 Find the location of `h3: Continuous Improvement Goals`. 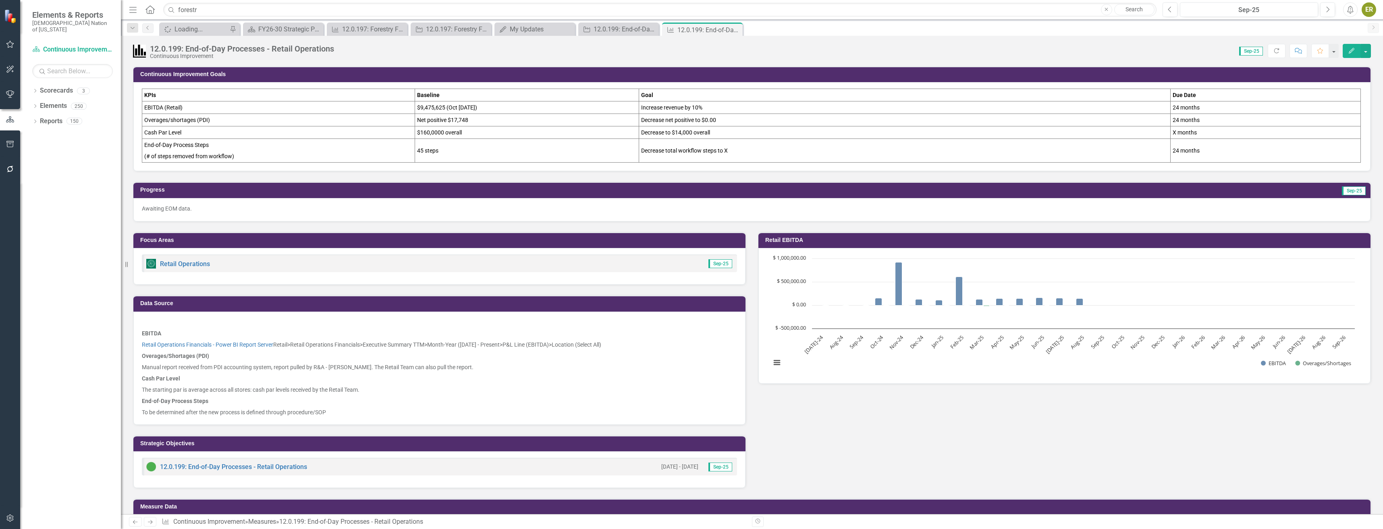

h3: Continuous Improvement Goals is located at coordinates (753, 74).